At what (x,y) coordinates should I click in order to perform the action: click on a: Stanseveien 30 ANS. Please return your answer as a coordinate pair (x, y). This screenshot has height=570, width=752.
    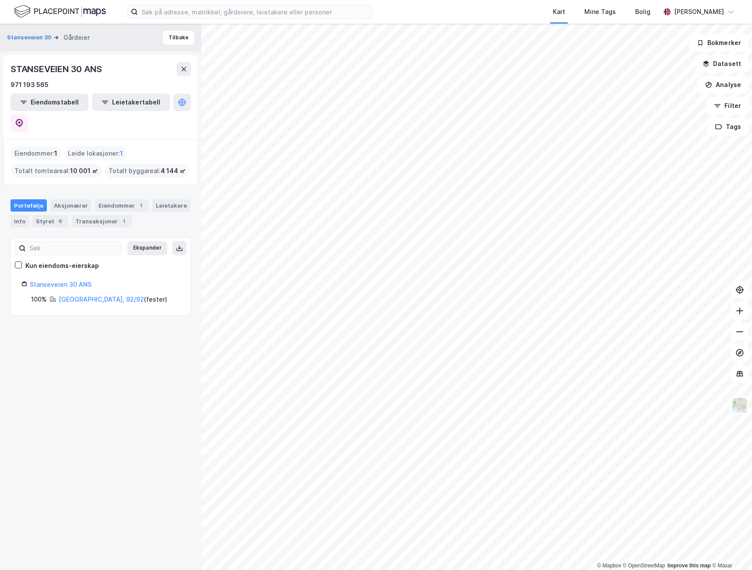
    Looking at the image, I should click on (60, 284).